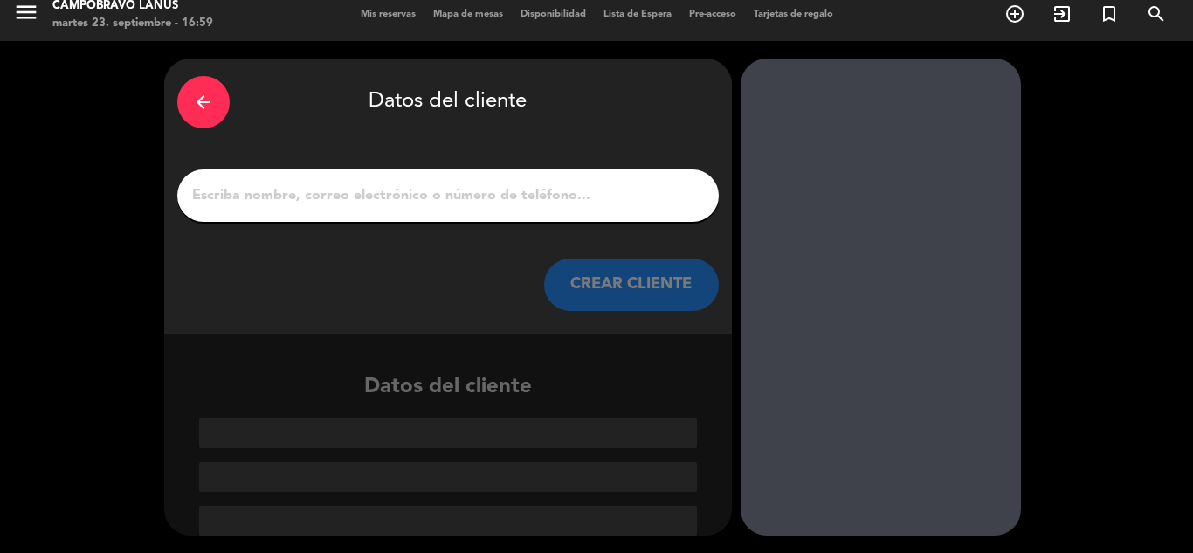 Image resolution: width=1193 pixels, height=553 pixels. What do you see at coordinates (793, 14) in the screenshot?
I see `span: Tarjetas de regalo` at bounding box center [793, 14].